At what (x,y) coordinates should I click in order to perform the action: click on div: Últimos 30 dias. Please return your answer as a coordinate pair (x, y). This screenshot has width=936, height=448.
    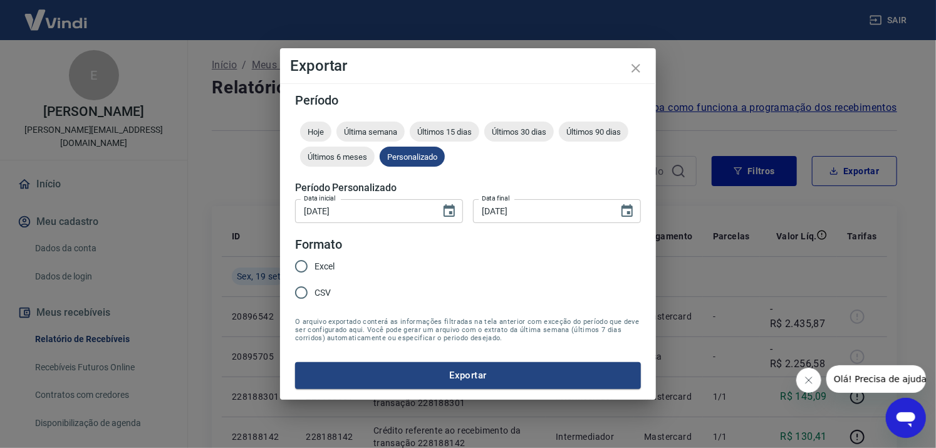
    Looking at the image, I should click on (519, 132).